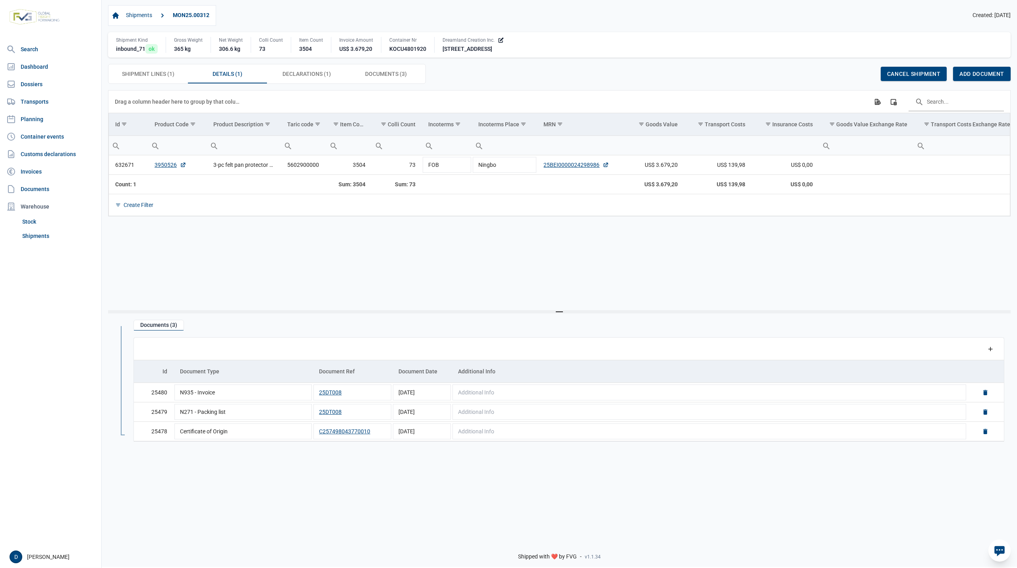 This screenshot has height=568, width=1017. I want to click on div: Transport Costs, so click(725, 124).